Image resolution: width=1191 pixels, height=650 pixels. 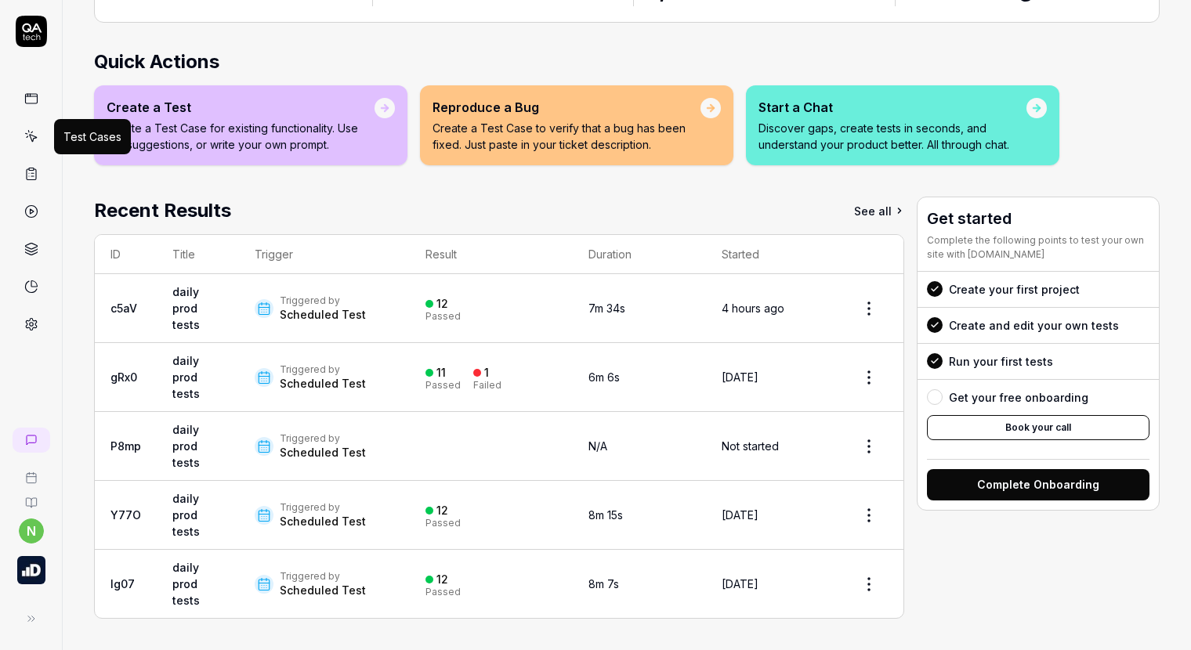 I want to click on a: Ig07, so click(x=122, y=584).